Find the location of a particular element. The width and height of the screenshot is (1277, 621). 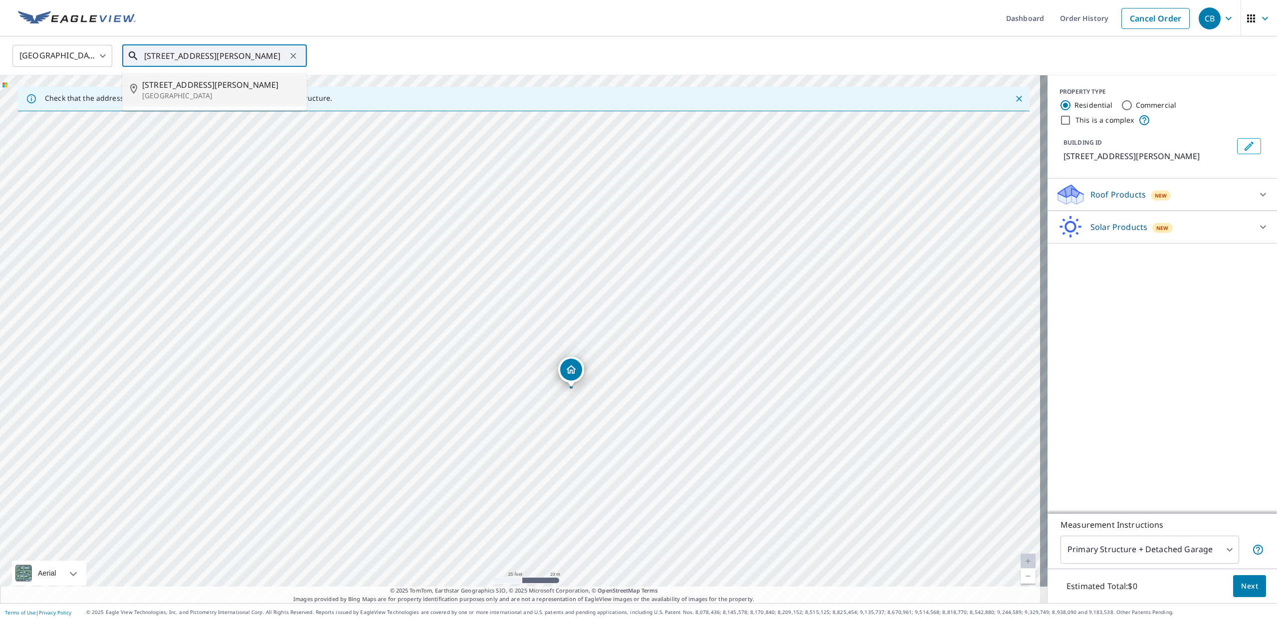

p: BUILDING ID is located at coordinates (1083, 142).